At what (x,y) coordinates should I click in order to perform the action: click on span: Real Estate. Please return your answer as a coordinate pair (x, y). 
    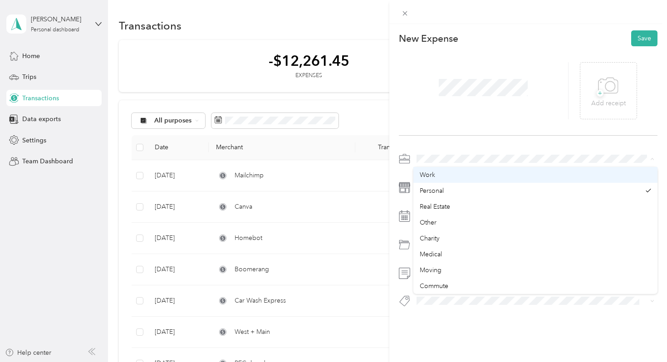
    Looking at the image, I should click on (435, 207).